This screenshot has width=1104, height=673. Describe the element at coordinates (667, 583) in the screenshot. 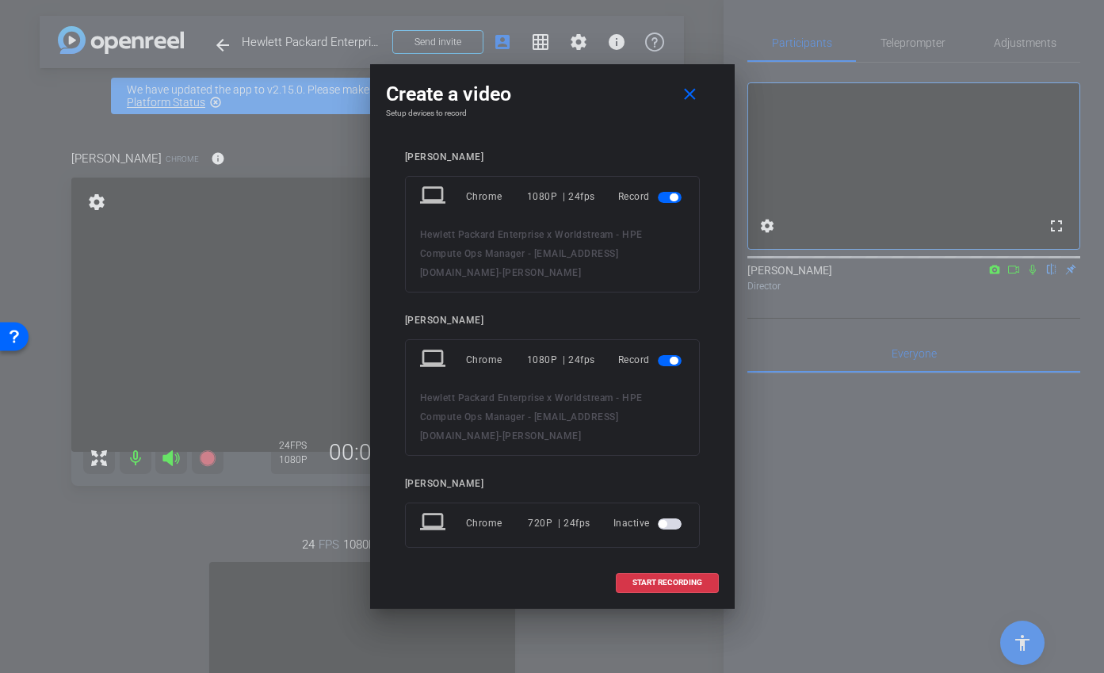

I see `button: START RECORDING` at that location.